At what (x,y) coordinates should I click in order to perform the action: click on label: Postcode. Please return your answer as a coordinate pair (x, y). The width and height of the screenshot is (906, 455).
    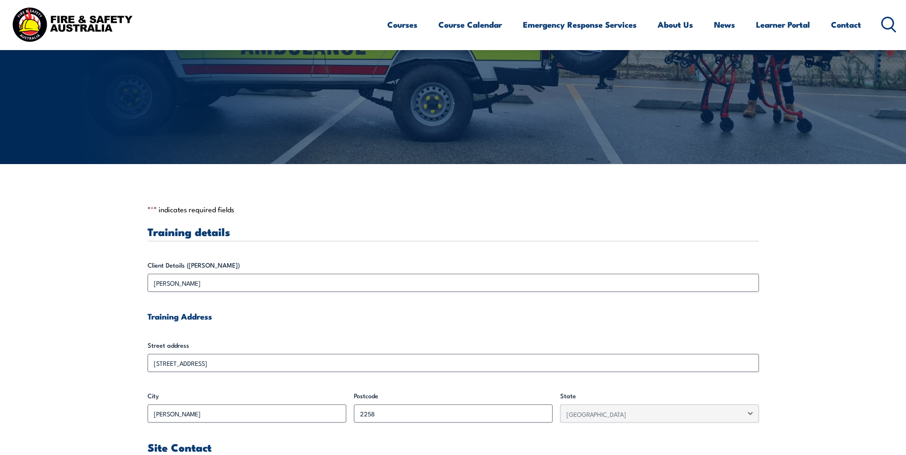
    Looking at the image, I should click on (453, 396).